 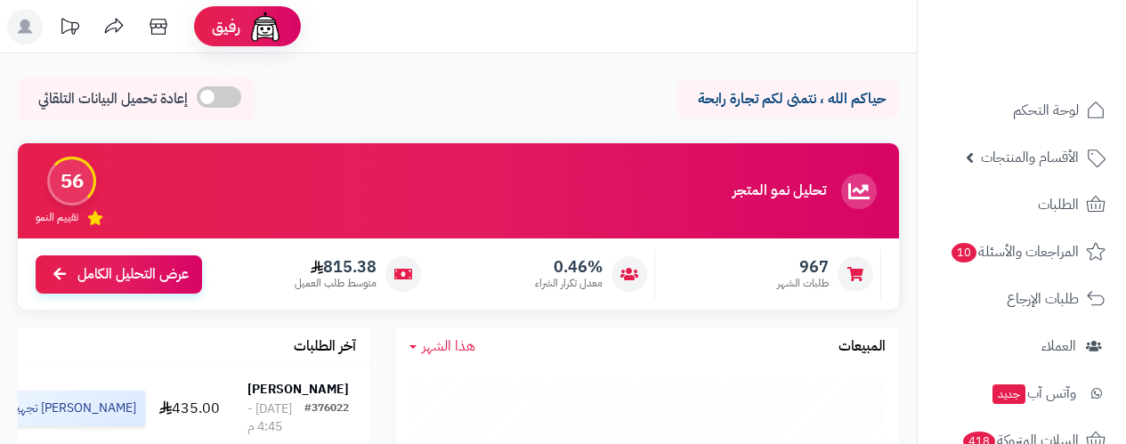 What do you see at coordinates (327, 418) in the screenshot?
I see `div: #376022` at bounding box center [327, 418].